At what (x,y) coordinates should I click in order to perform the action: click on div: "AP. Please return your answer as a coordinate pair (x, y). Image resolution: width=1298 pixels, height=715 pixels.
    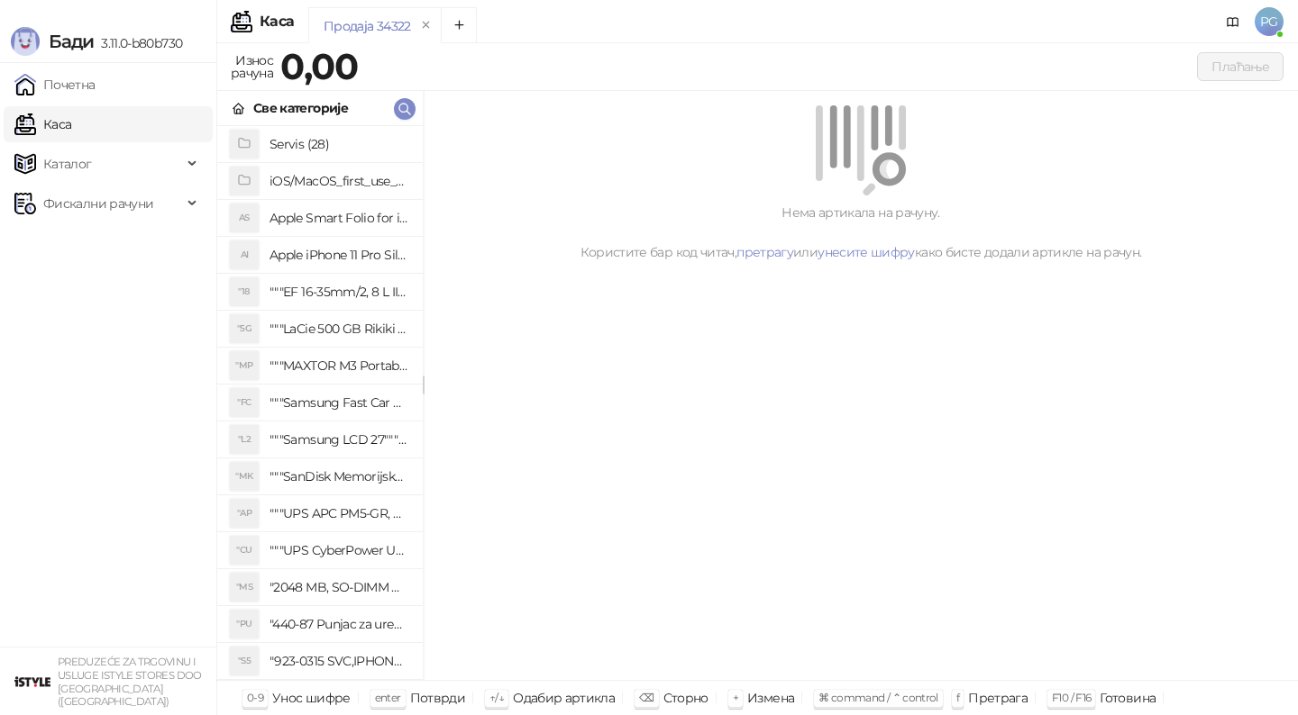
    Looking at the image, I should click on (244, 514).